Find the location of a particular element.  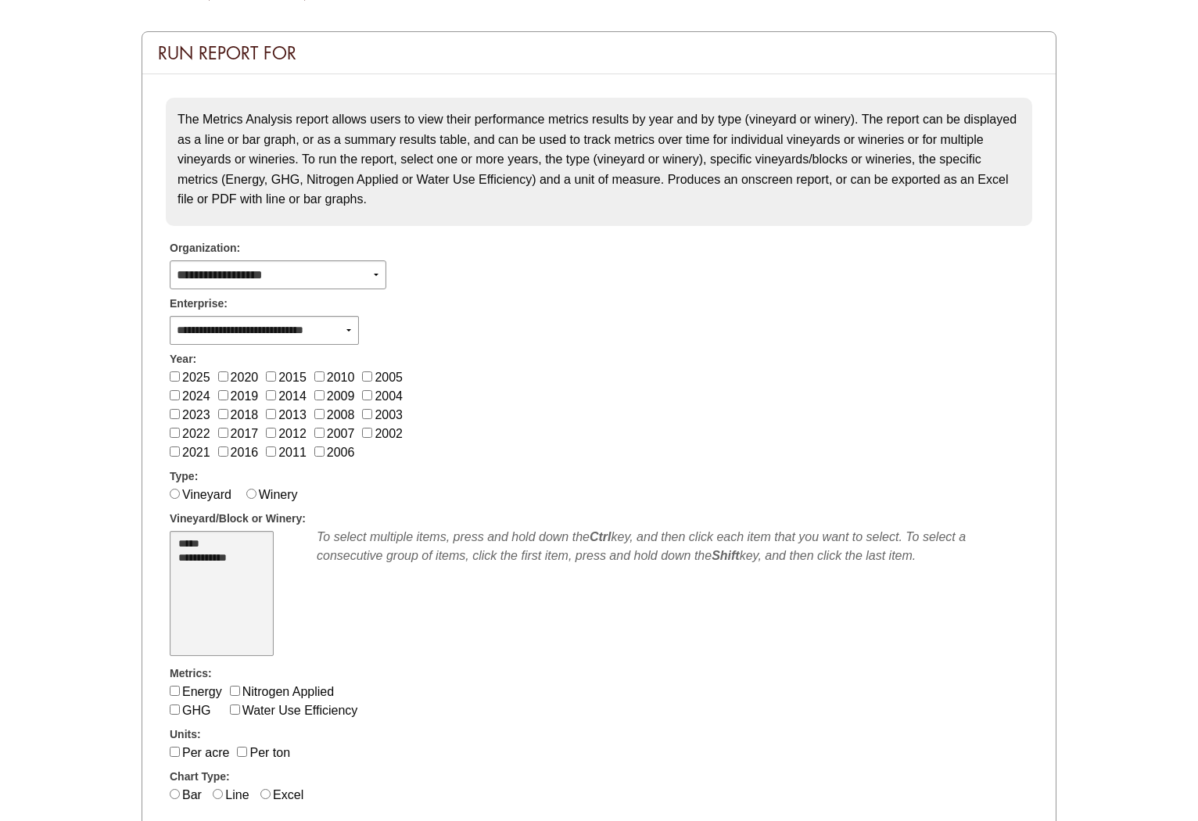

span: Enterprise: is located at coordinates (199, 303).